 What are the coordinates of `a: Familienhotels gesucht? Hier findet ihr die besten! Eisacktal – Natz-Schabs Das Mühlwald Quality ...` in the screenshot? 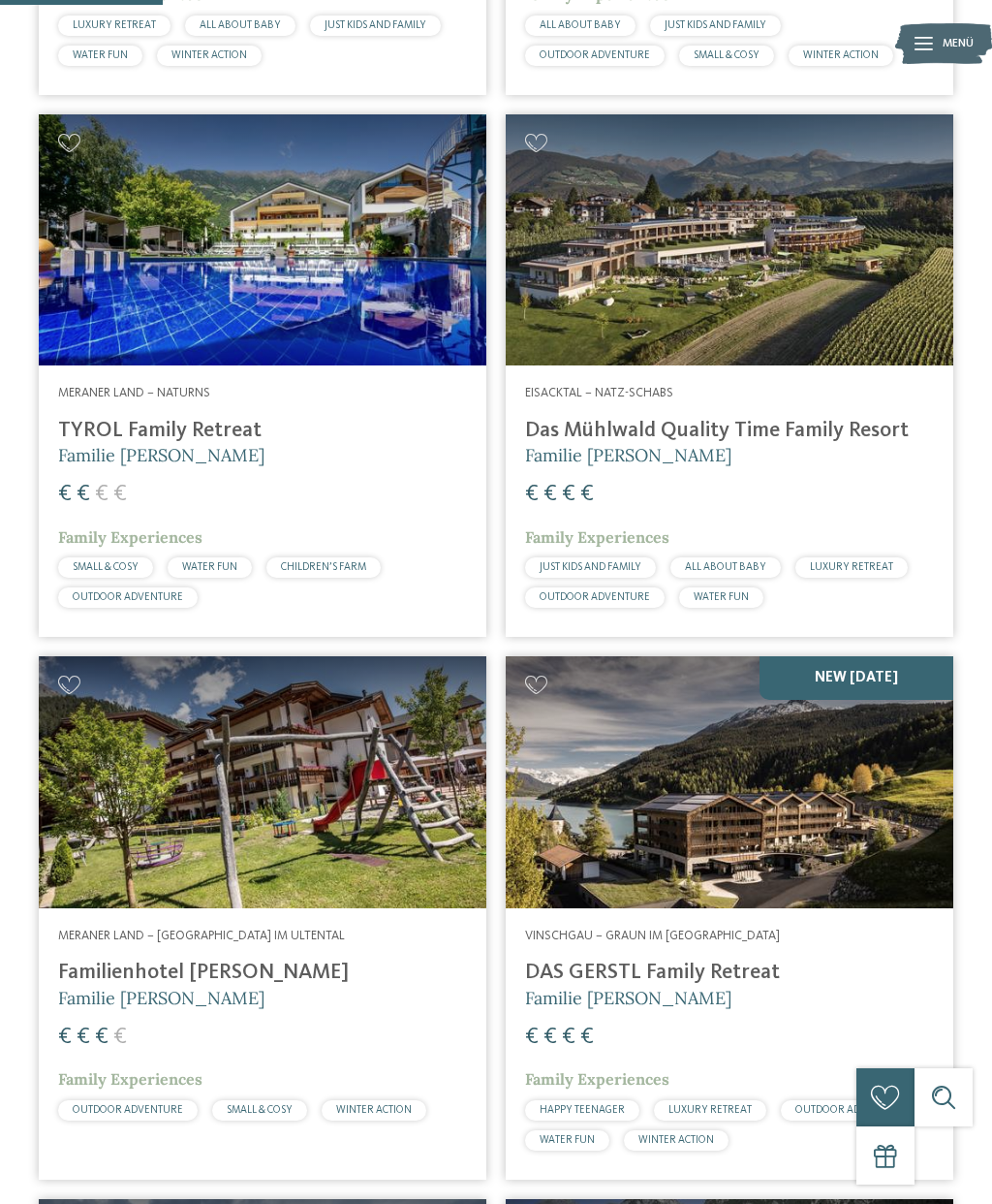 It's located at (729, 376).